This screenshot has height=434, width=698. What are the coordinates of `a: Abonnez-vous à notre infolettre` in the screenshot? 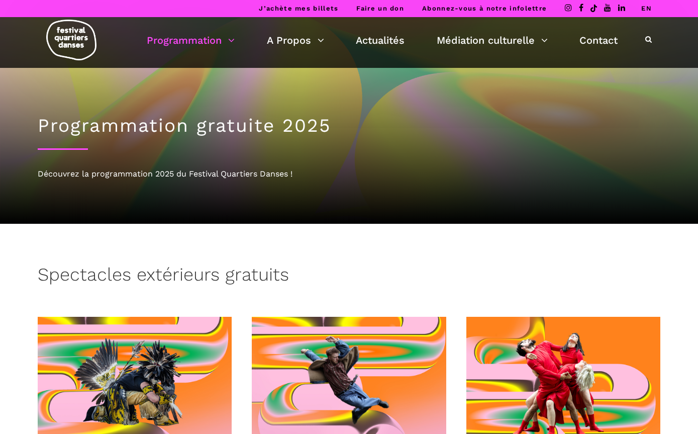 It's located at (485, 8).